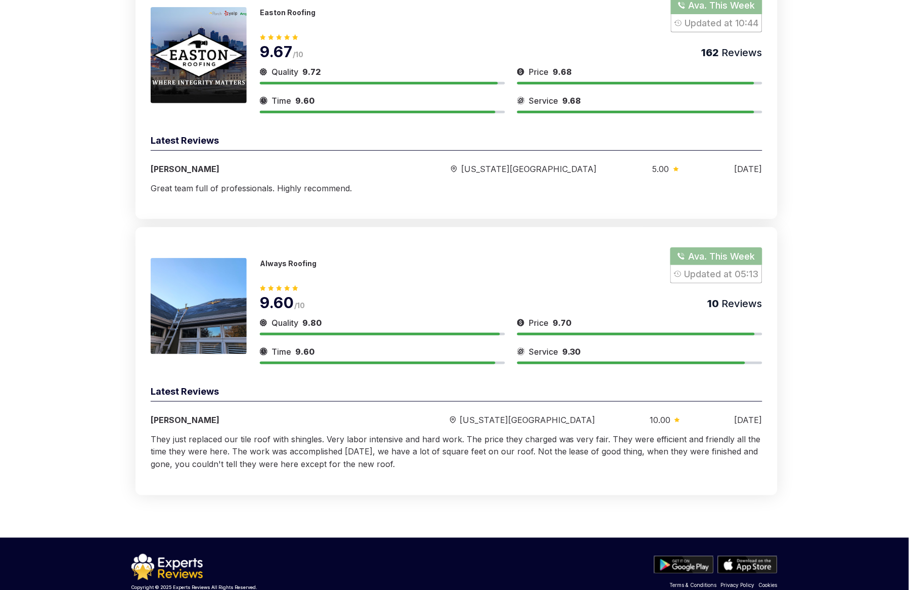  What do you see at coordinates (660, 420) in the screenshot?
I see `span: 10.00` at bounding box center [660, 420].